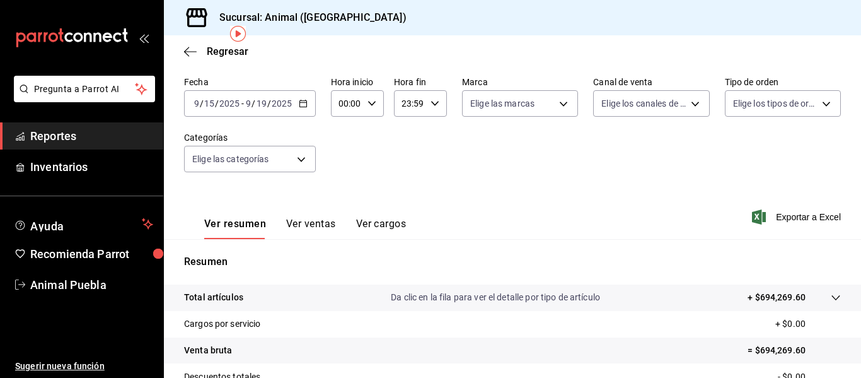  What do you see at coordinates (783, 82) in the screenshot?
I see `label: Tipo de orden` at bounding box center [783, 82].